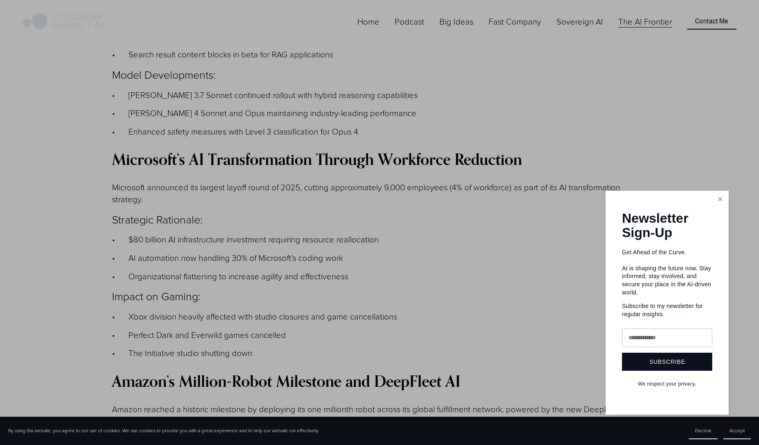 The width and height of the screenshot is (759, 445). Describe the element at coordinates (667, 362) in the screenshot. I see `button: Subscribe` at that location.